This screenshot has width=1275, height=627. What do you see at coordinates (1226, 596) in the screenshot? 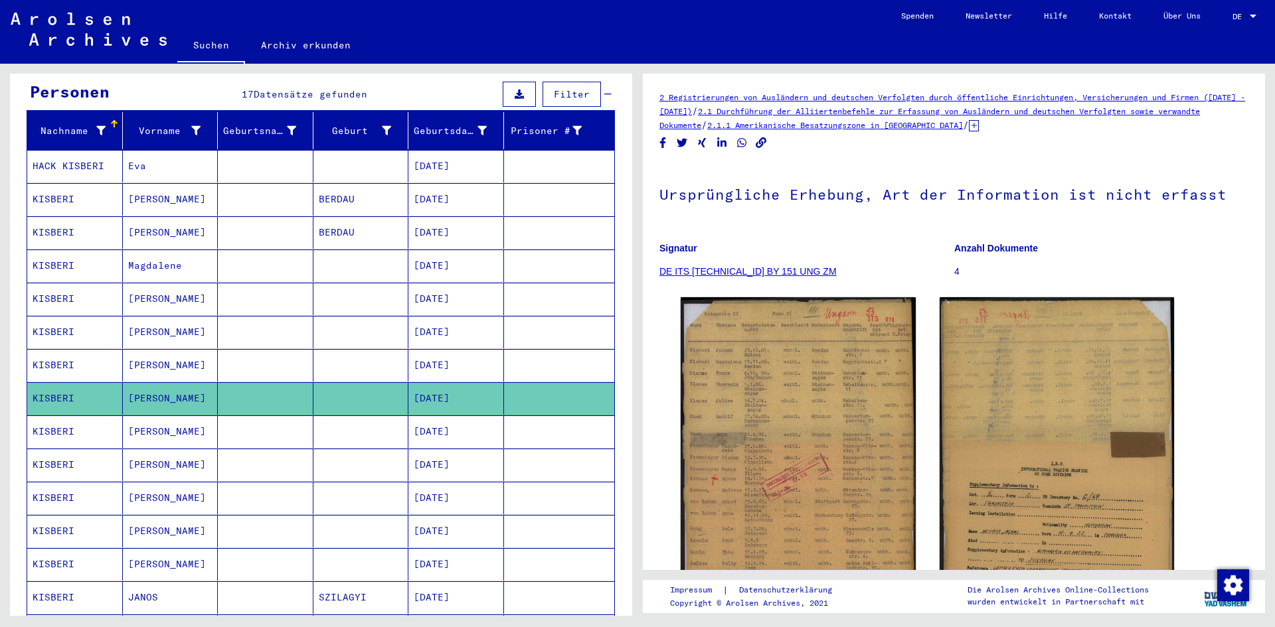
I see `img: yv_logo.png` at bounding box center [1226, 596].